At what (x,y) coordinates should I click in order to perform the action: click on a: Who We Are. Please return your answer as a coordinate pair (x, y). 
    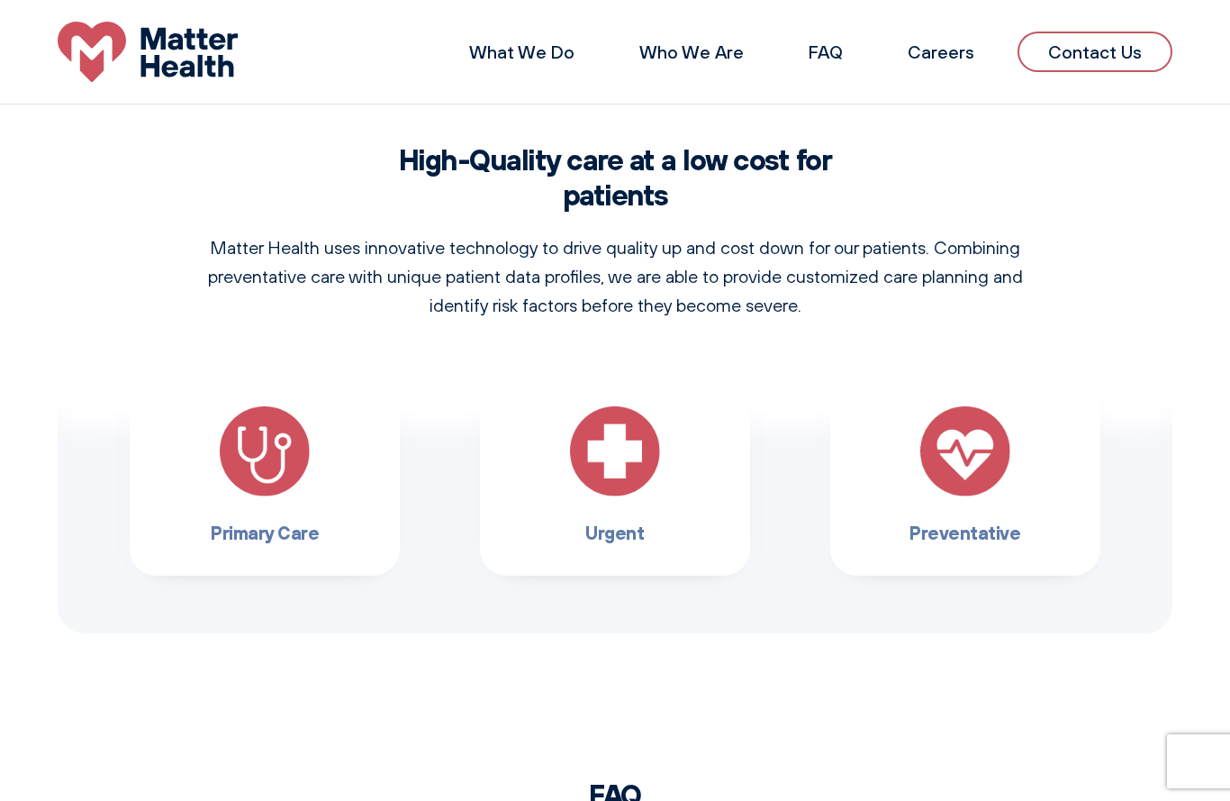
    Looking at the image, I should click on (692, 51).